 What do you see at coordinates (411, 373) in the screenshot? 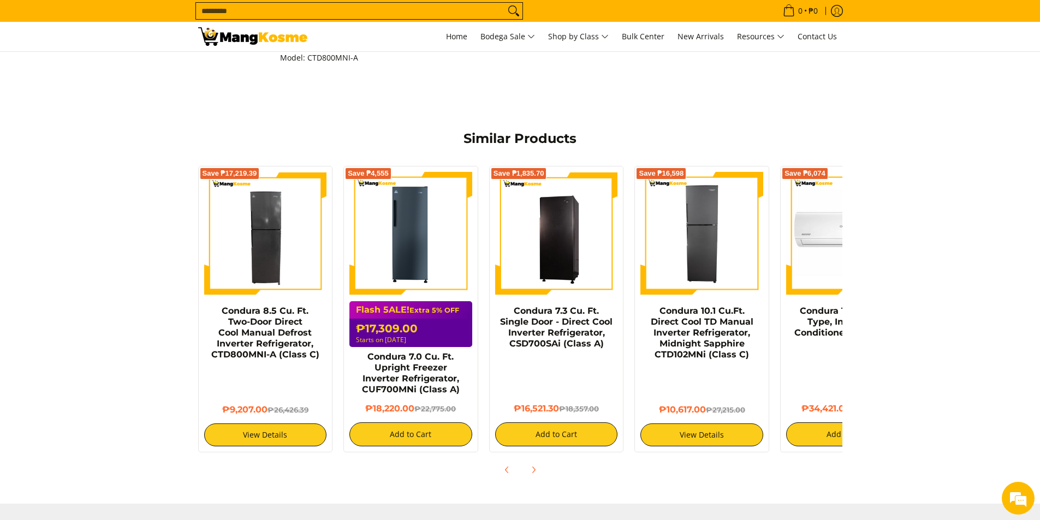
I see `a: Condura 7.0 Cu. Ft. Upright Freezer Inverter Refrigerator, CUF700MNi (Class A)` at bounding box center [411, 373].